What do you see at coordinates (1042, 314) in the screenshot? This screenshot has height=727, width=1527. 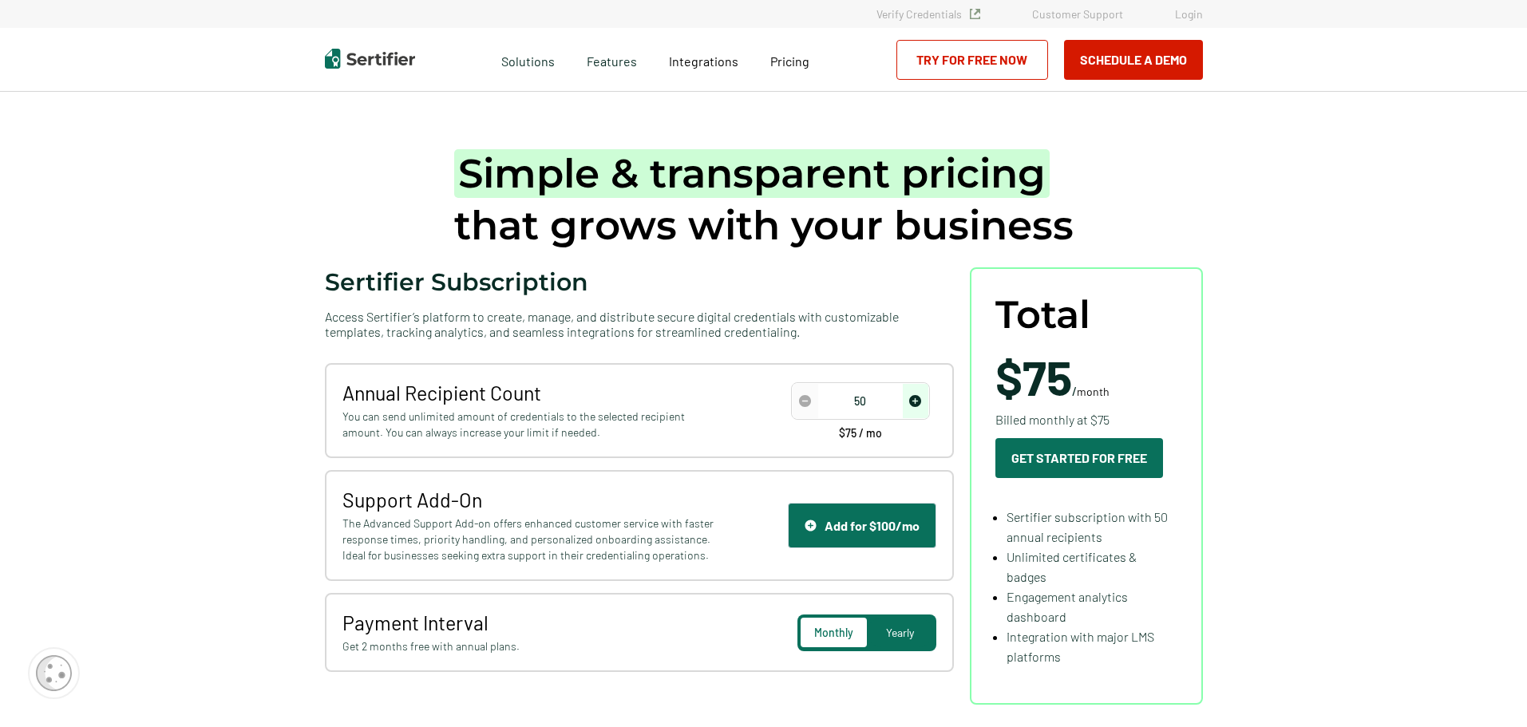 I see `span: Total` at bounding box center [1042, 314].